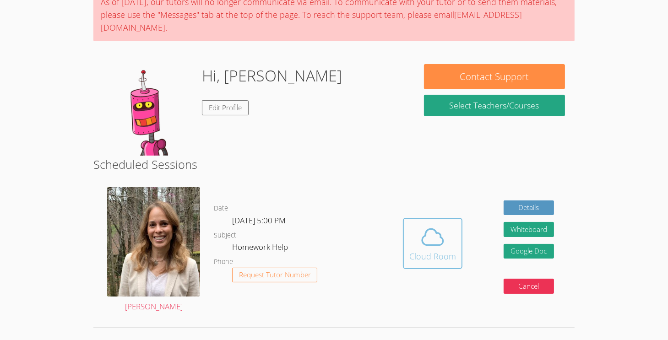 The height and width of the screenshot is (340, 668). What do you see at coordinates (494, 105) in the screenshot?
I see `a: Select Teachers/Courses` at bounding box center [494, 105].